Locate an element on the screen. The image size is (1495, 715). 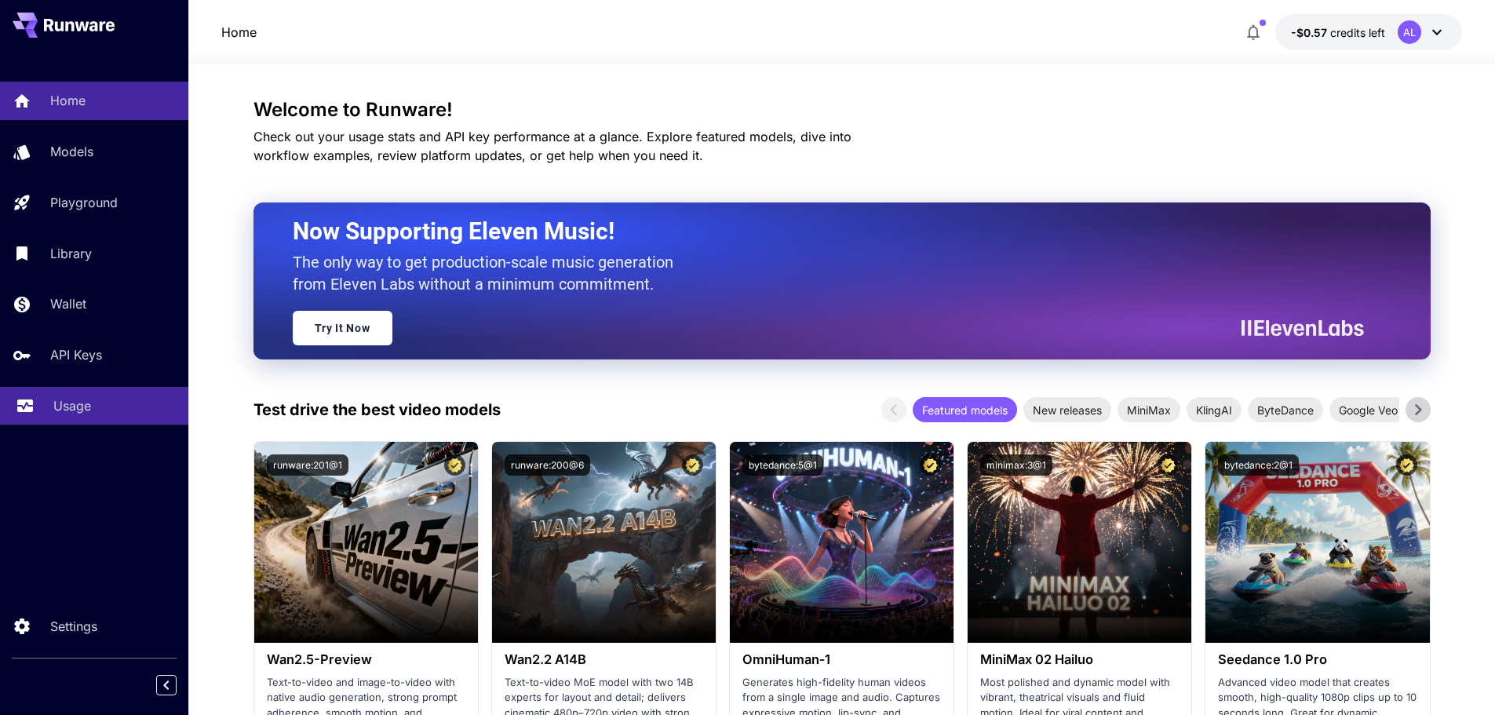
div: Collapse sidebar is located at coordinates (178, 685).